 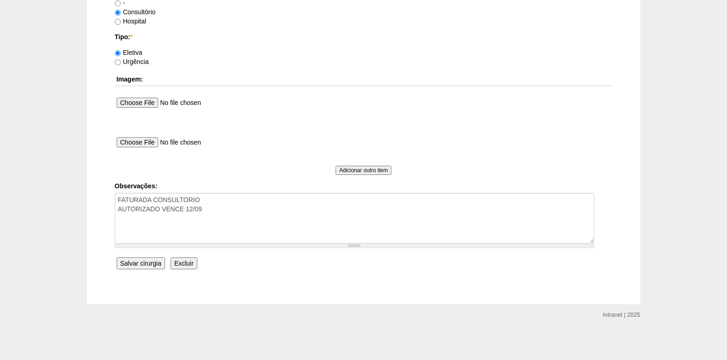 I want to click on textarea: FATURADA CONSULTORIO AUTORIZADO VENCE 12/09, so click(x=354, y=218).